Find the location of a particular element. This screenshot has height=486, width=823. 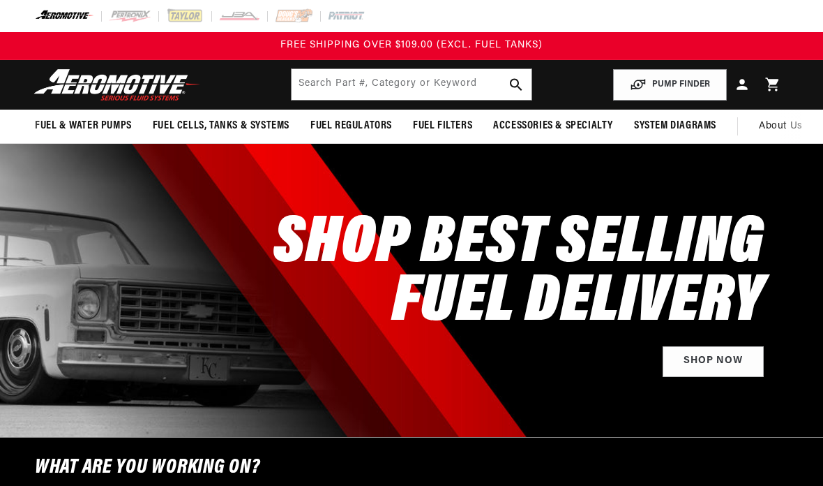

summary: Fuel & Water Pumps is located at coordinates (83, 126).